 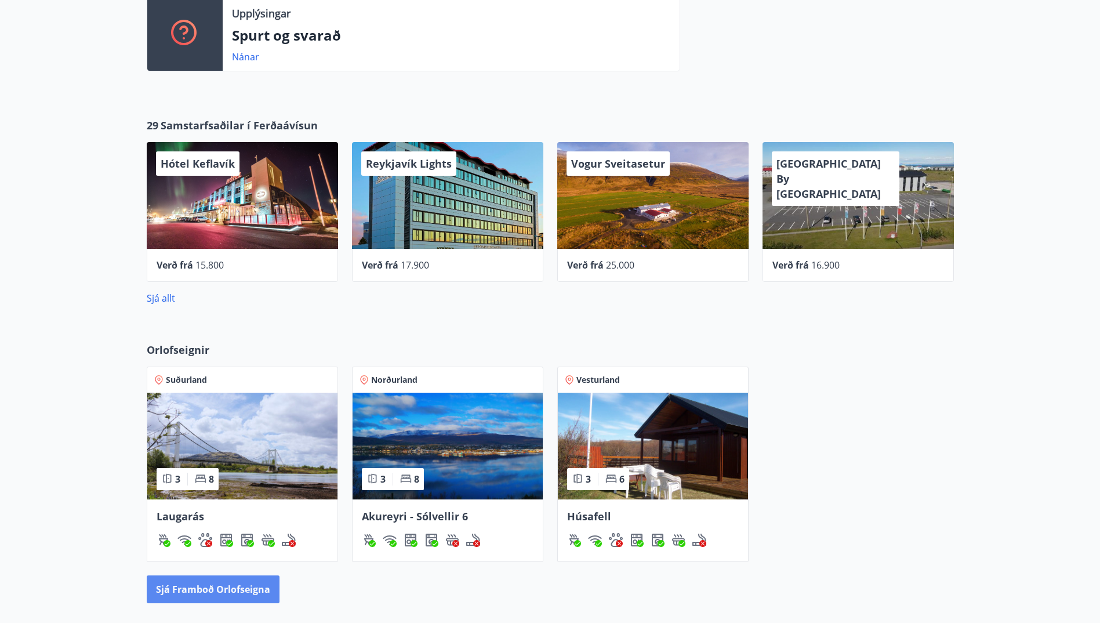 What do you see at coordinates (451, 35) in the screenshot?
I see `p: Spurt og svarað` at bounding box center [451, 35].